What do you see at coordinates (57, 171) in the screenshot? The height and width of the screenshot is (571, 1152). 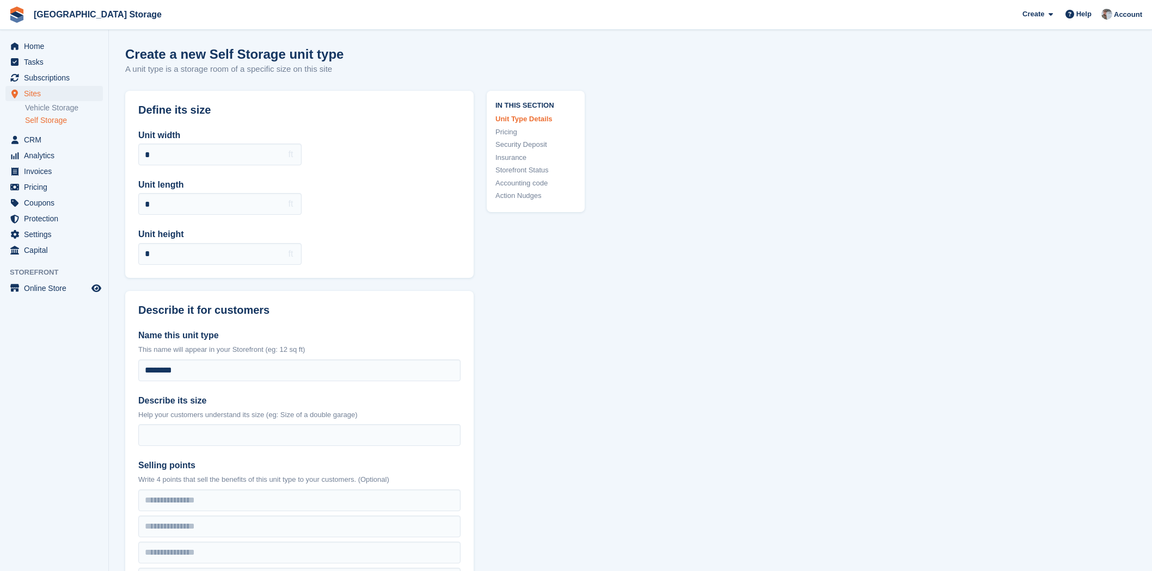 I see `span: Invoices` at bounding box center [57, 171].